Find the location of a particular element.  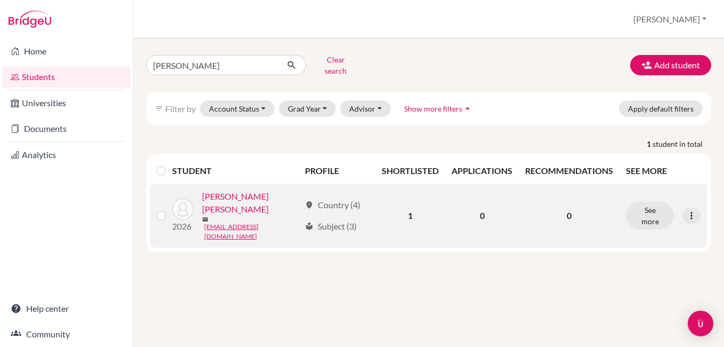

button: Show more filtersarrow_drop_up is located at coordinates (439, 108).